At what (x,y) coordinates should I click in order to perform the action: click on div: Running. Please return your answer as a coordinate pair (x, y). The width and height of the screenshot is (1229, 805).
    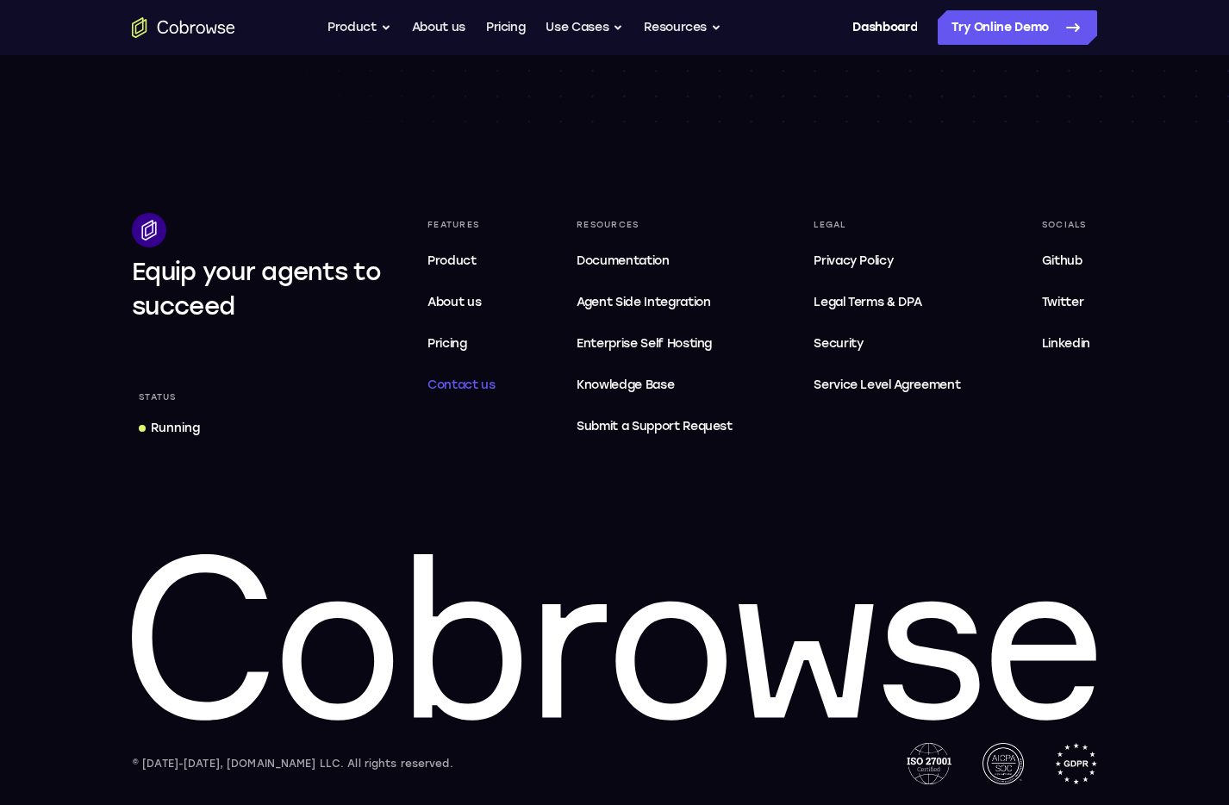
    Looking at the image, I should click on (175, 428).